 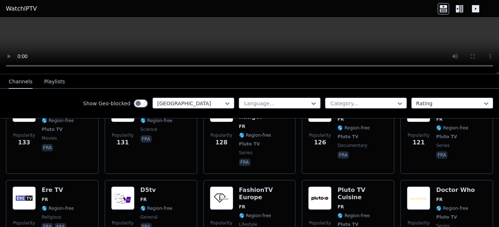 What do you see at coordinates (456, 190) in the screenshot?
I see `h6: Doctor Who` at bounding box center [456, 190].